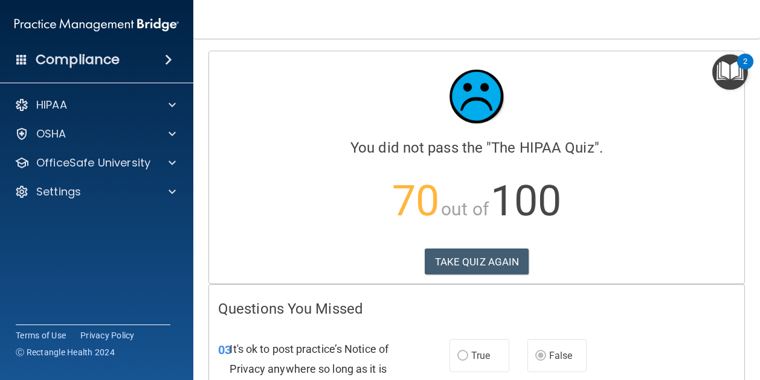 The image size is (760, 380). What do you see at coordinates (463, 356) in the screenshot?
I see `input: True` at bounding box center [463, 356].